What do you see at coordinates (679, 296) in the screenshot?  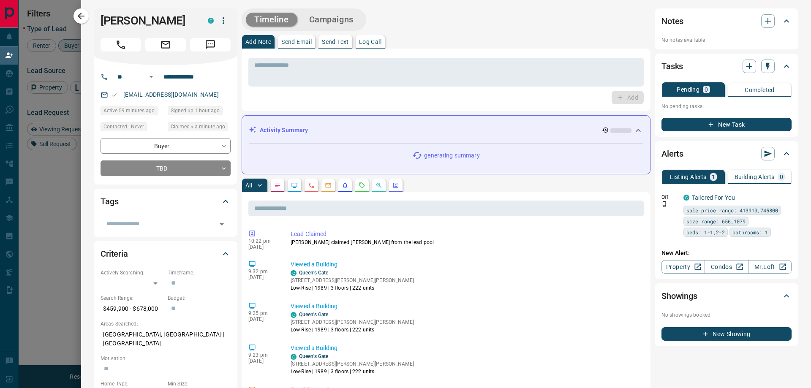 I see `h2: Showings` at bounding box center [679, 296].